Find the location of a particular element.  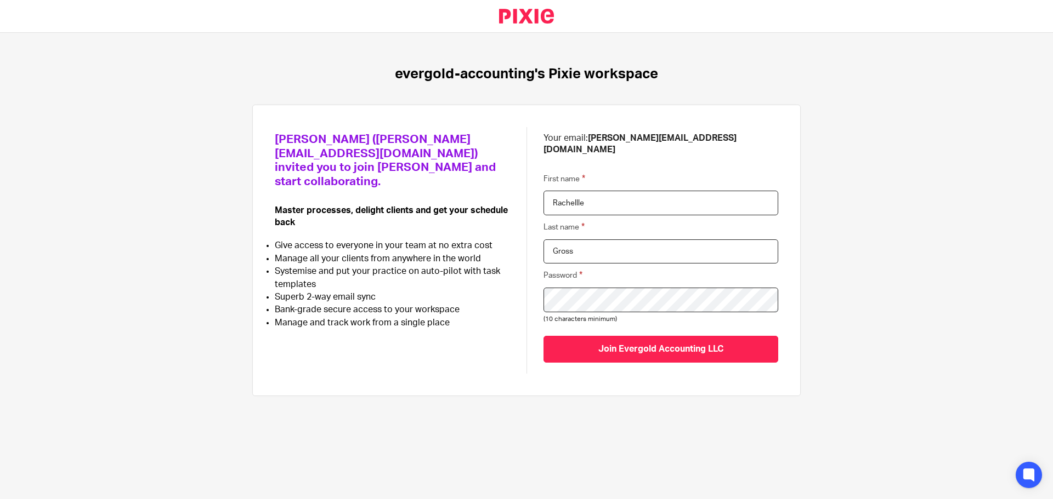

li: Superb 2-way email sync is located at coordinates (392, 297).